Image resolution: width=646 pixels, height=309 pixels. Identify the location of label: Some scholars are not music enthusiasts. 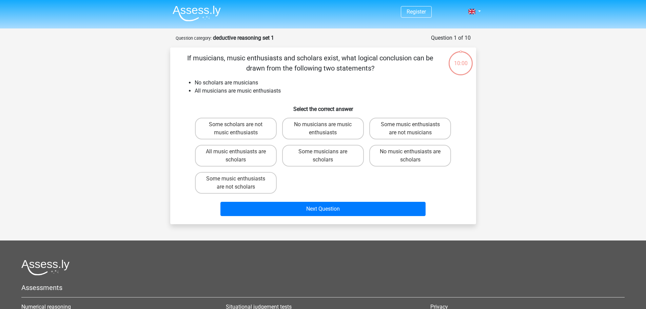
(236, 129).